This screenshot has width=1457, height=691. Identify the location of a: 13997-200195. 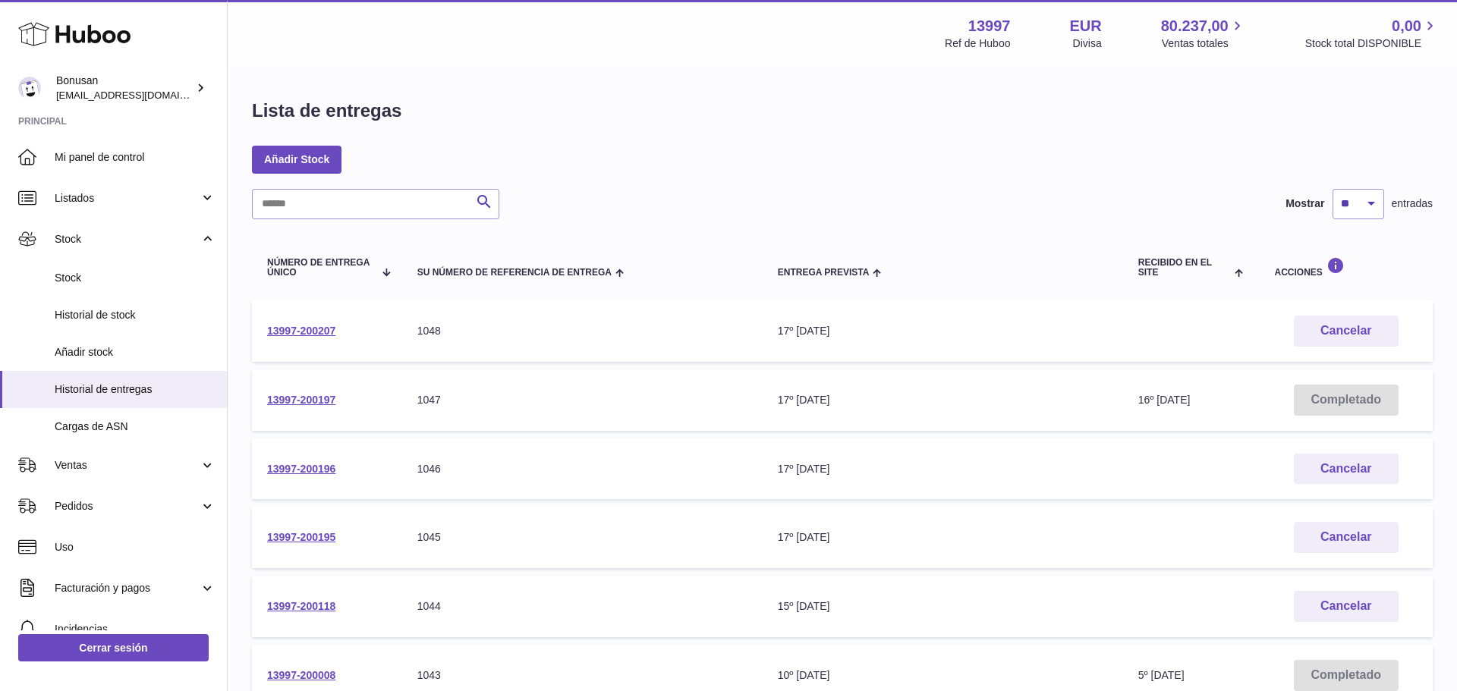
(301, 537).